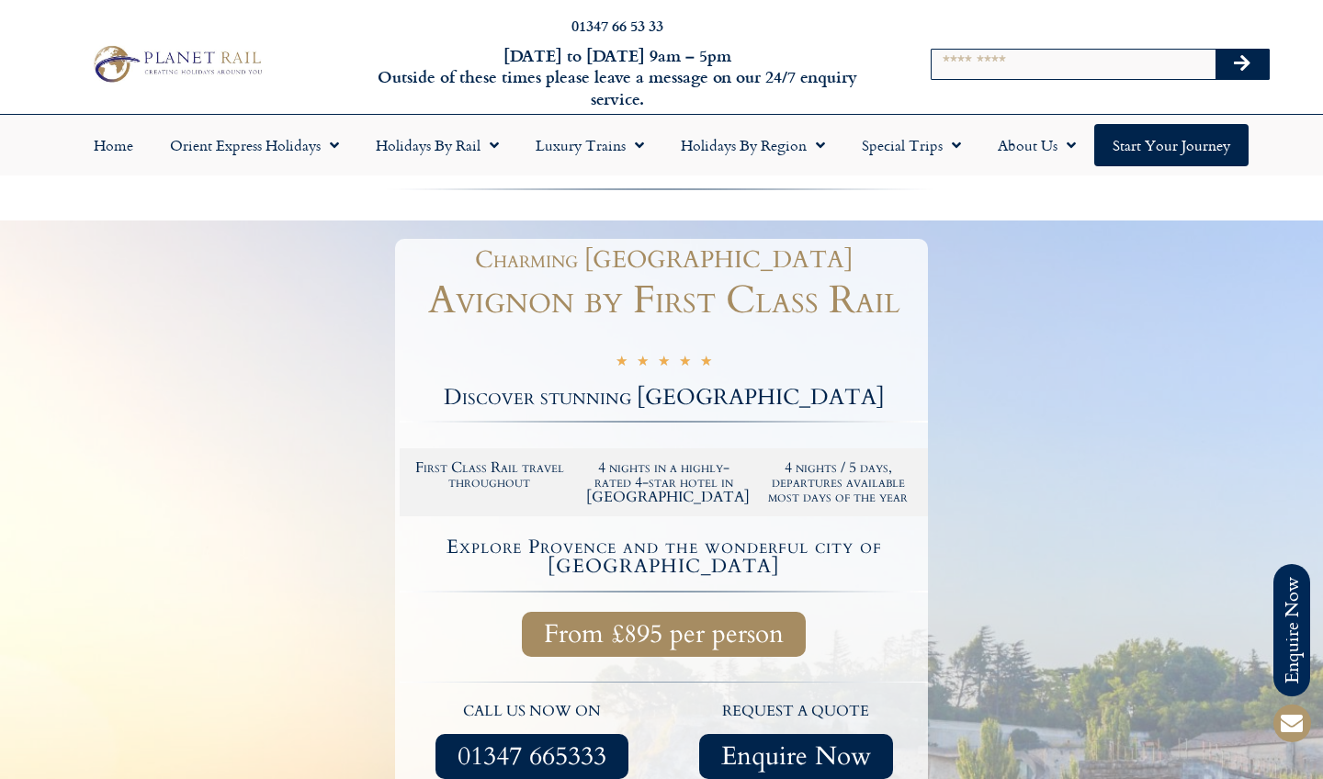 The image size is (1323, 779). I want to click on h2: First Class Rail travel throughout, so click(490, 475).